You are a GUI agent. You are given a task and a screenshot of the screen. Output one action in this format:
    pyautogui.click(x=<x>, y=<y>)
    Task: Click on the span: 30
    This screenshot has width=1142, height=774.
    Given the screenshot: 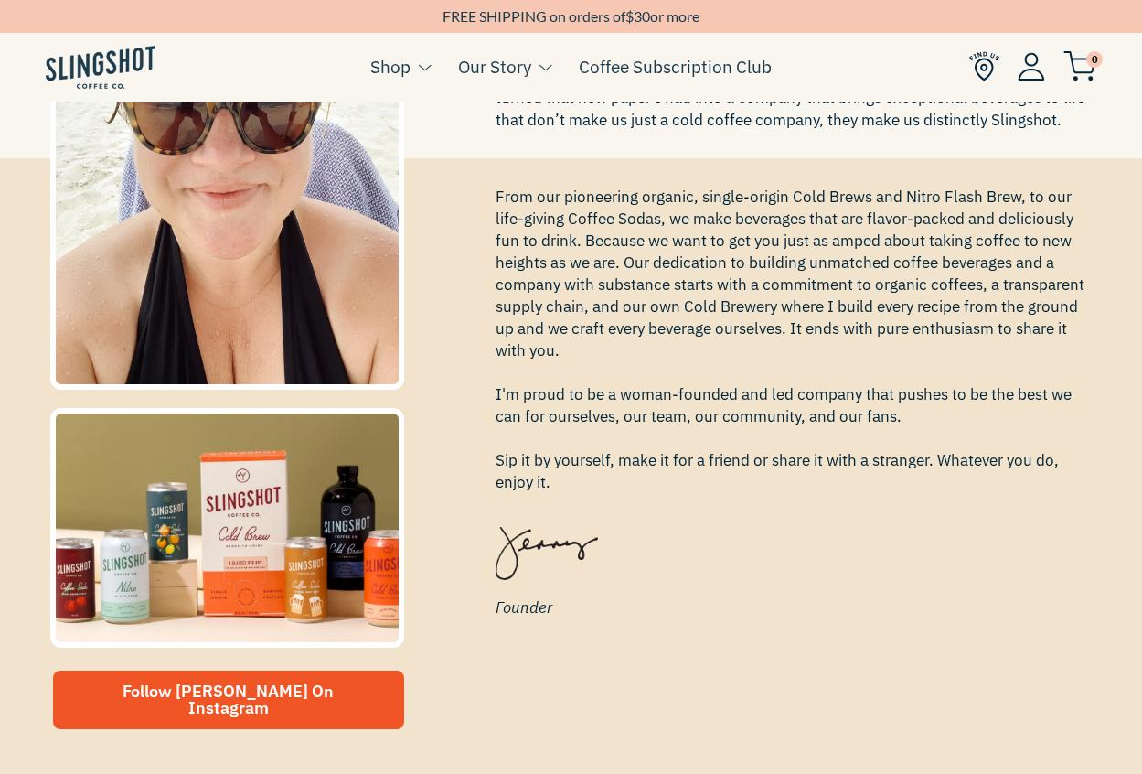 What is the action you would take?
    pyautogui.click(x=642, y=16)
    